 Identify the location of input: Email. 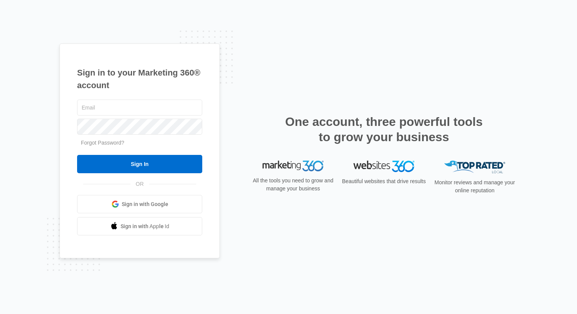
(140, 108).